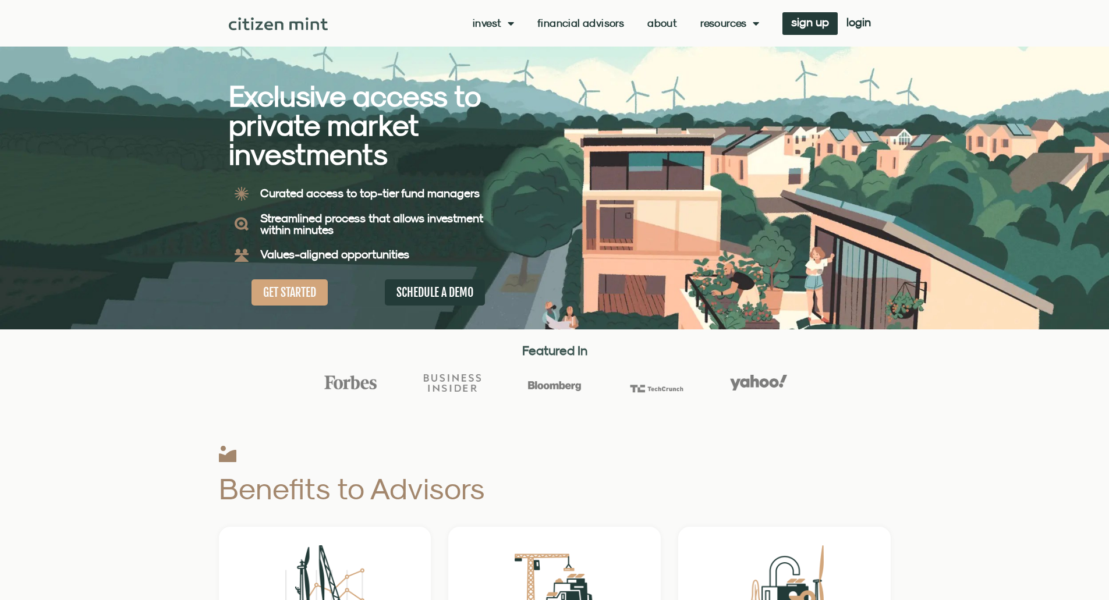 This screenshot has height=600, width=1109. What do you see at coordinates (859, 23) in the screenshot?
I see `a: login` at bounding box center [859, 23].